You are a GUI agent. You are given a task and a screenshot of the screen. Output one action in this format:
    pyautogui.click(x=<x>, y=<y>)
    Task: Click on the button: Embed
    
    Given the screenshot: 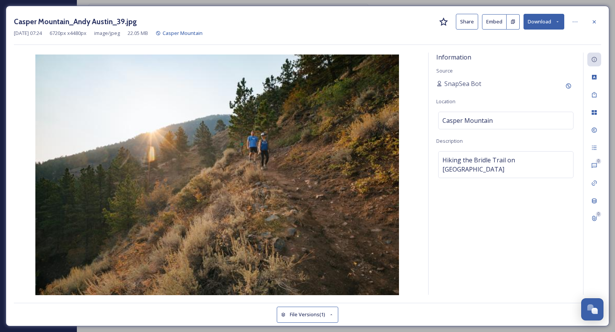 What is the action you would take?
    pyautogui.click(x=494, y=22)
    